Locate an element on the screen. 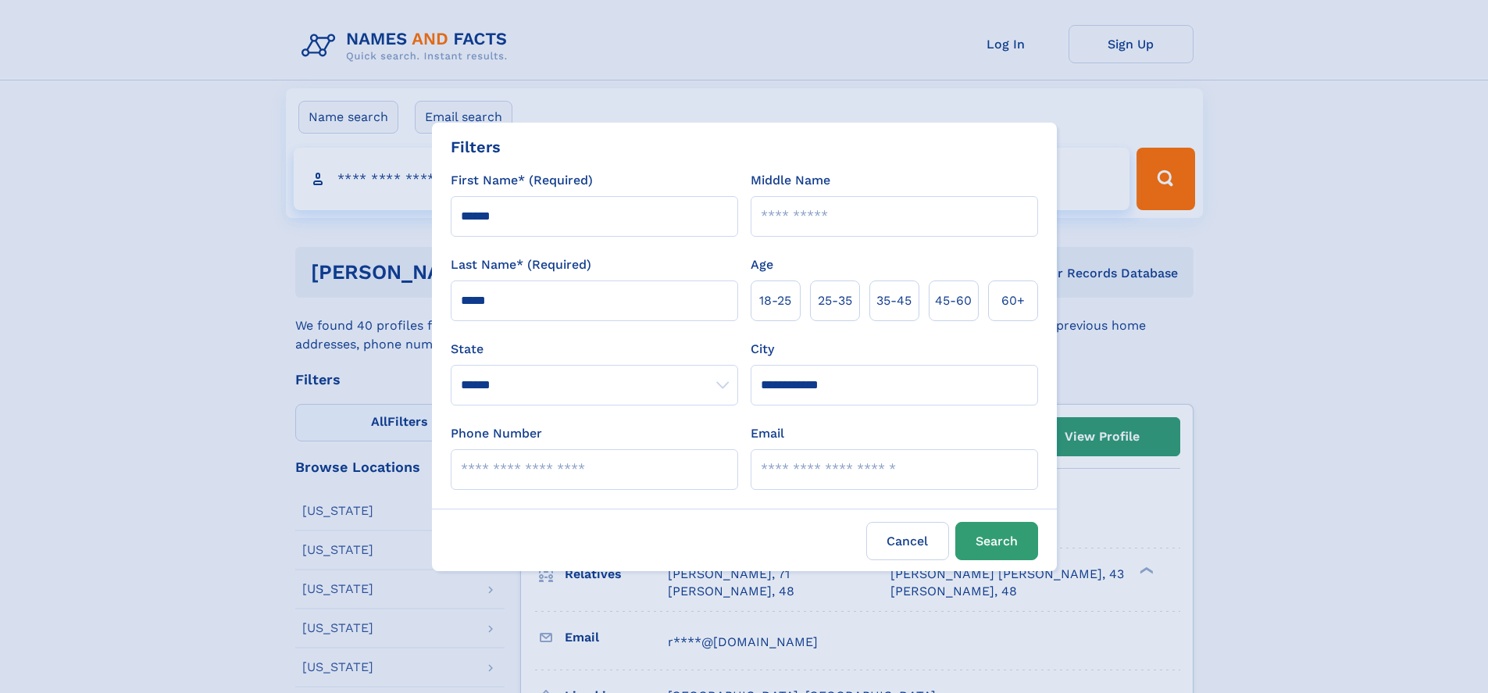  label: Age is located at coordinates (761, 265).